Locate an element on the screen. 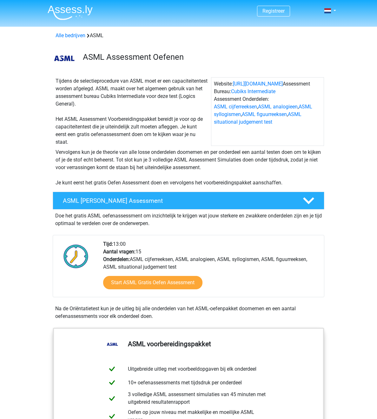 The width and height of the screenshot is (377, 419). img: Assessly is located at coordinates (70, 12).